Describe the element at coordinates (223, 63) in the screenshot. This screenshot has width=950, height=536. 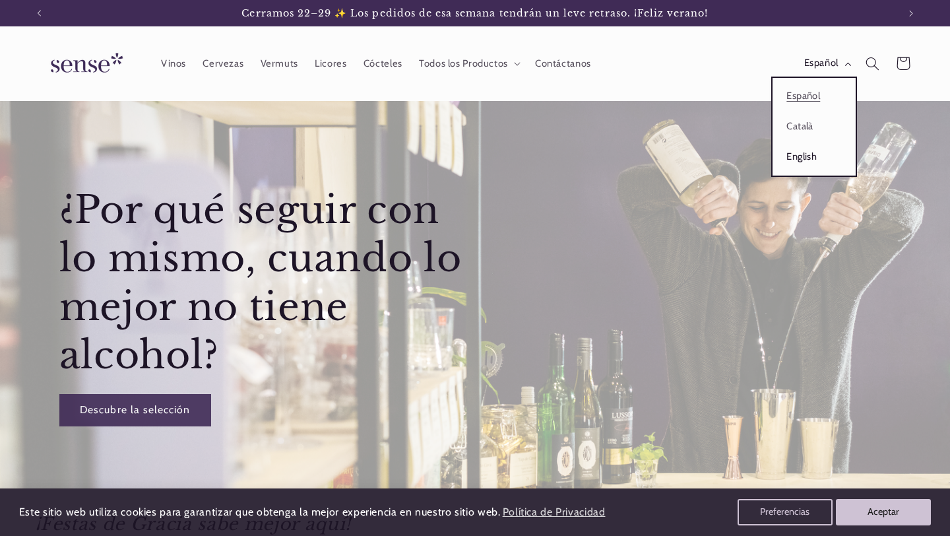
I see `span: Cervezas` at that location.